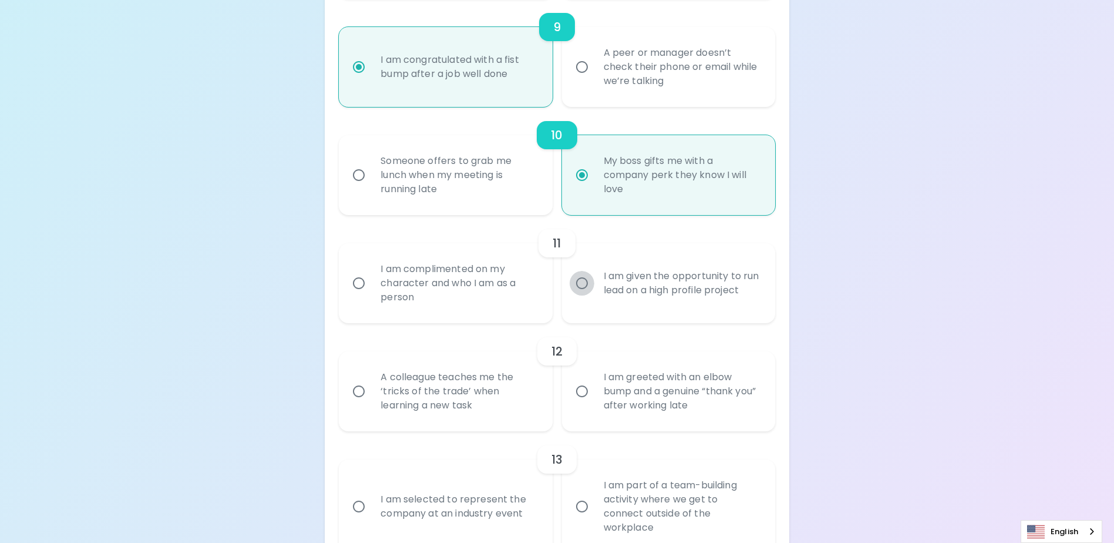  What do you see at coordinates (557, 459) in the screenshot?
I see `h6: 13` at bounding box center [557, 459].